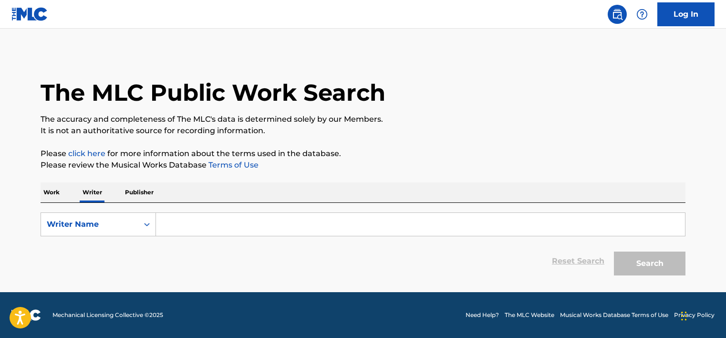  What do you see at coordinates (617, 14) in the screenshot?
I see `a: Public Search` at bounding box center [617, 14].